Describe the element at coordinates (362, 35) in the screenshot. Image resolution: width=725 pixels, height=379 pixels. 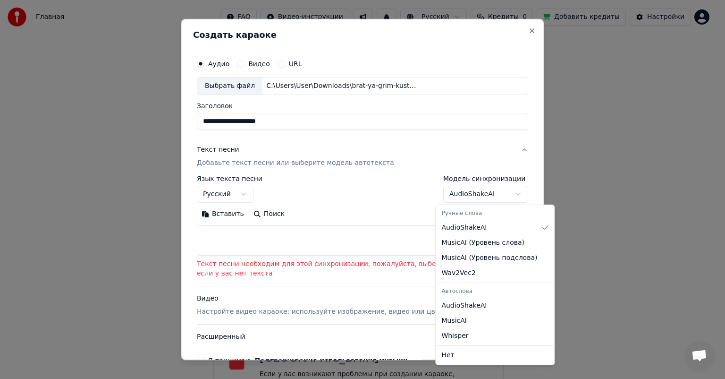
I see `h2: Создать караоке` at that location.